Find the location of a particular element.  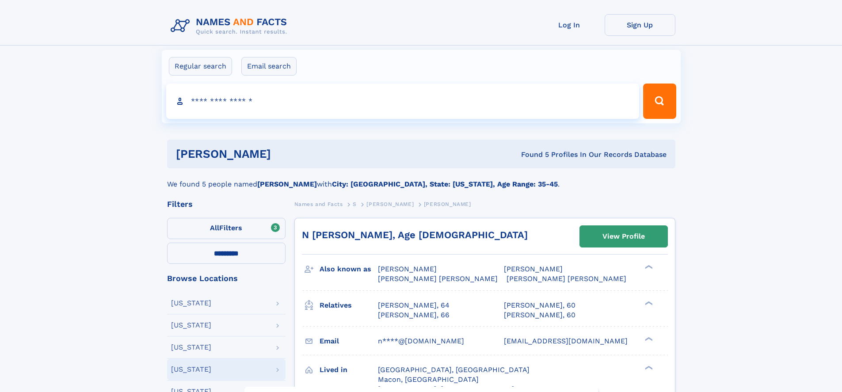

a: S is located at coordinates (354, 204).